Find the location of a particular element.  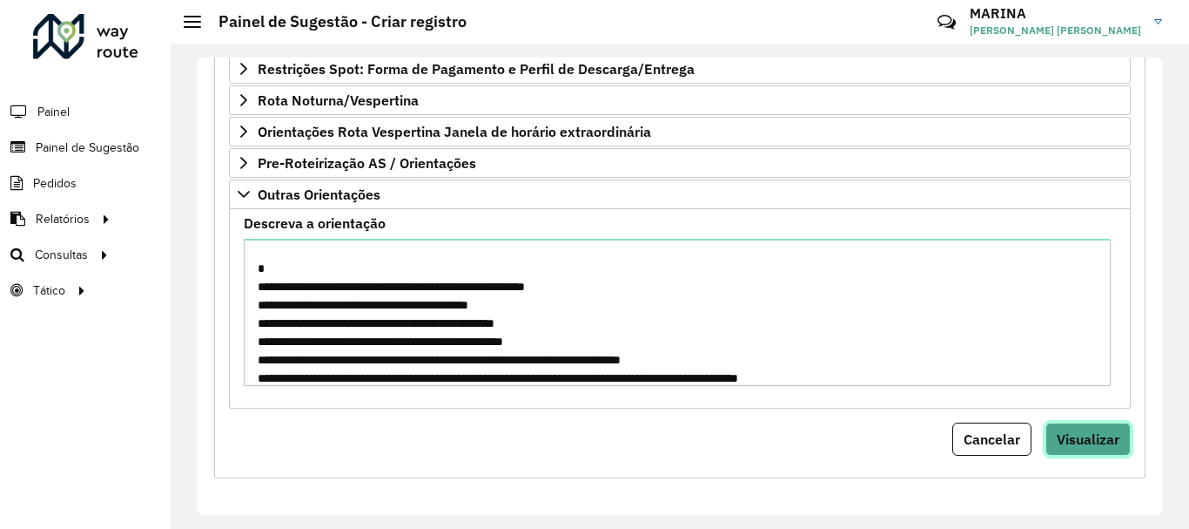

button: Cancelar is located at coordinates (992, 439).